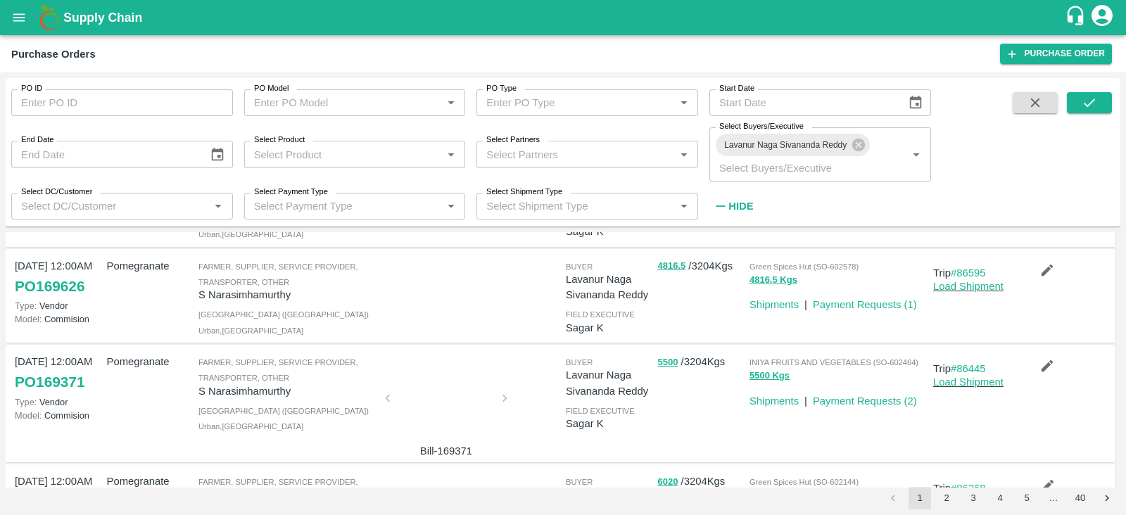  What do you see at coordinates (671, 266) in the screenshot?
I see `button: 4816.5` at bounding box center [671, 266].